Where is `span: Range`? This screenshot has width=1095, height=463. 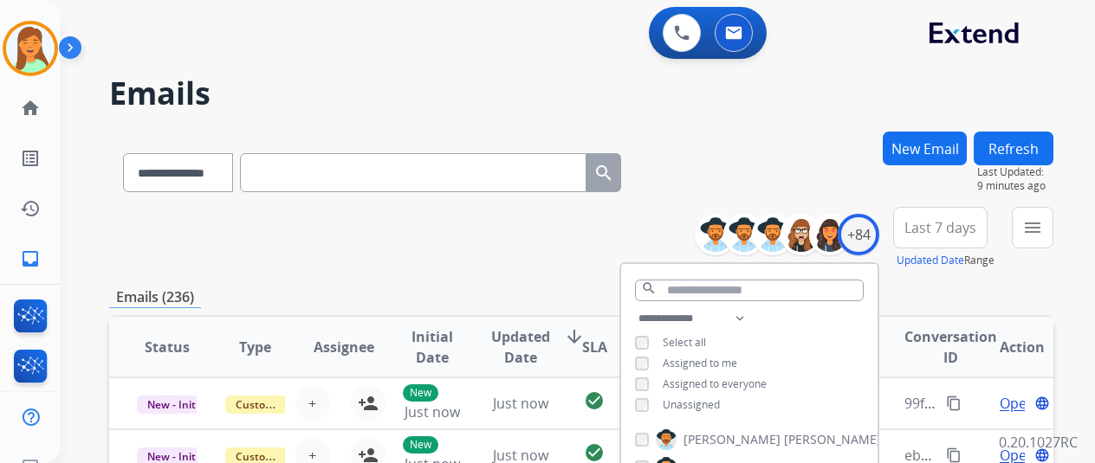 span: Range is located at coordinates (945, 260).